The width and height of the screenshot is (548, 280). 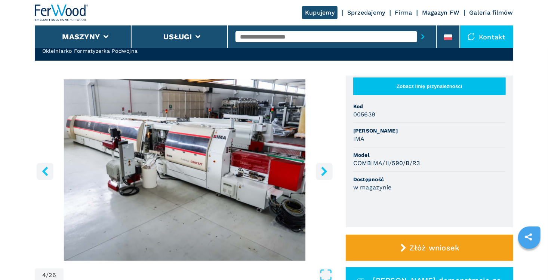 I want to click on button: right-button, so click(x=324, y=171).